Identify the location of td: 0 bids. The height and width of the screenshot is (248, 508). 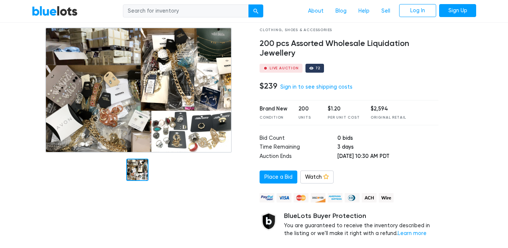
(387, 138).